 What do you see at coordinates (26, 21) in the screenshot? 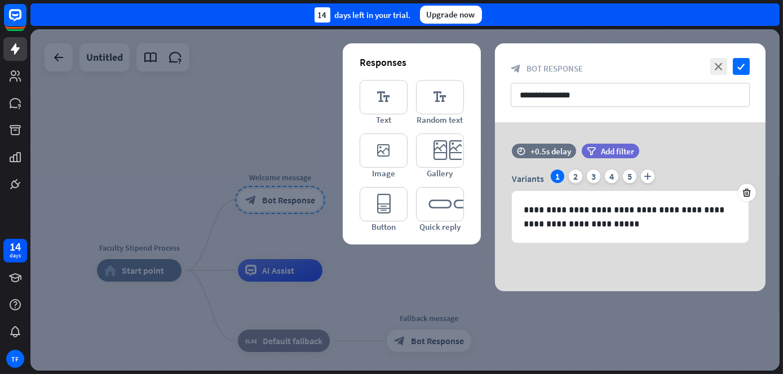
I see `button: Open LiveChat chat widget` at bounding box center [26, 21].